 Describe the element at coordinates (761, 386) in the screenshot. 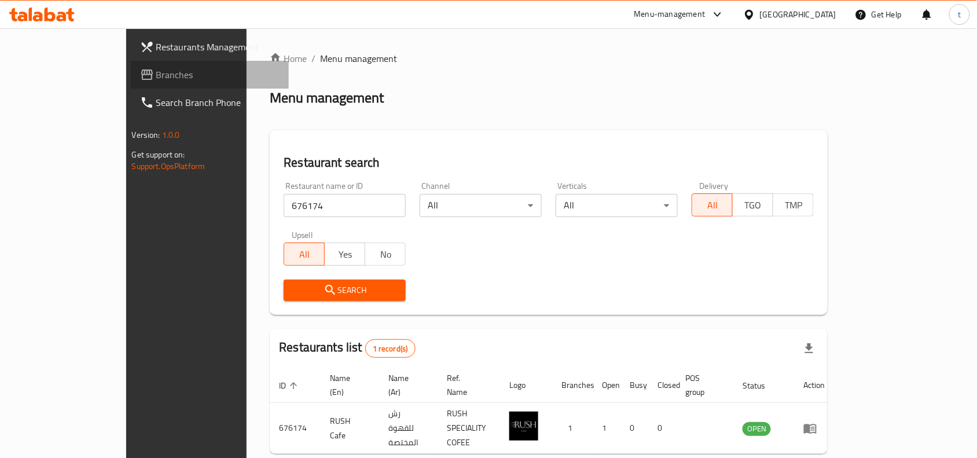

I see `span: Status` at that location.